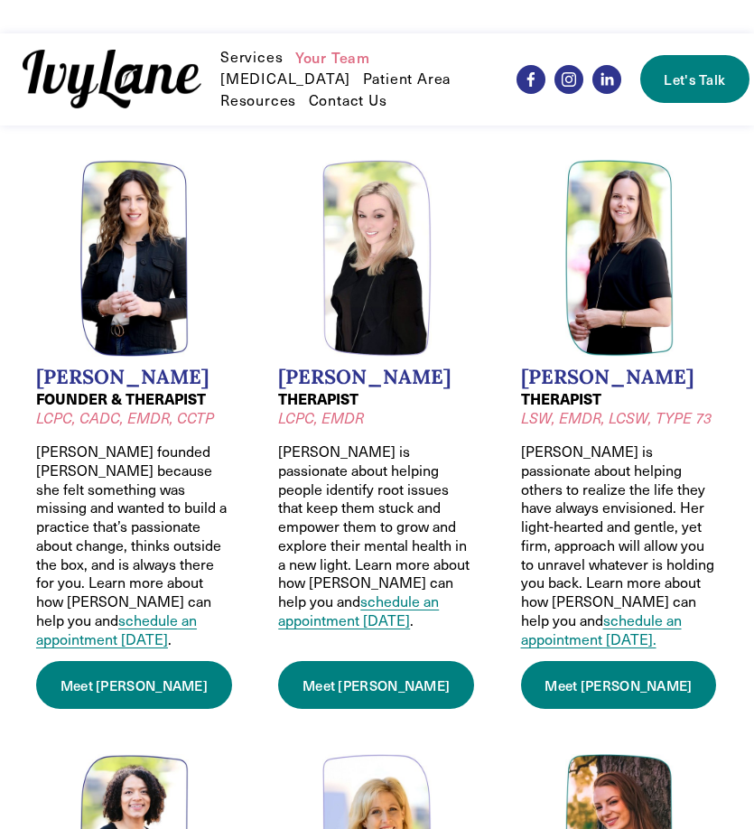 Image resolution: width=754 pixels, height=829 pixels. I want to click on a: Contact Us, so click(348, 101).